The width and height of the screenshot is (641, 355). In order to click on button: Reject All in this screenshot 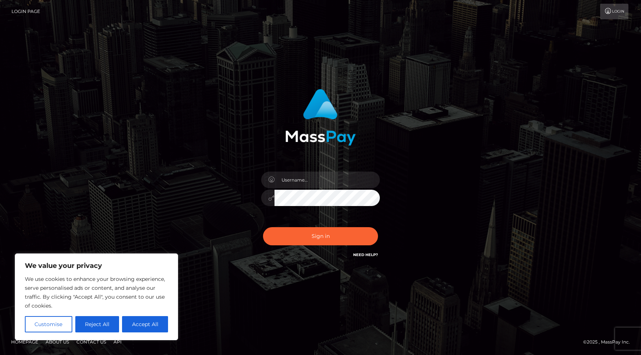, I will do `click(97, 325)`.